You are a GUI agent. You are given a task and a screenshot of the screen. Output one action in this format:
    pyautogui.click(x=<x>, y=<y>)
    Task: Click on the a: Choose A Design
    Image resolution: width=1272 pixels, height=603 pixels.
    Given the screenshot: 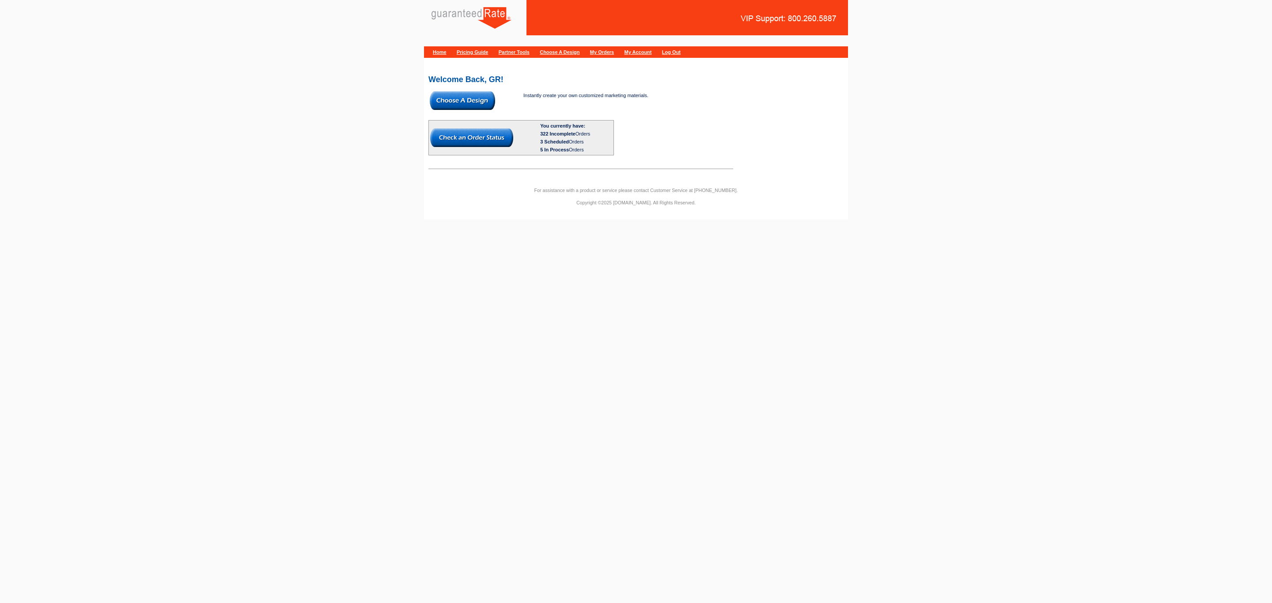 What is the action you would take?
    pyautogui.click(x=559, y=52)
    